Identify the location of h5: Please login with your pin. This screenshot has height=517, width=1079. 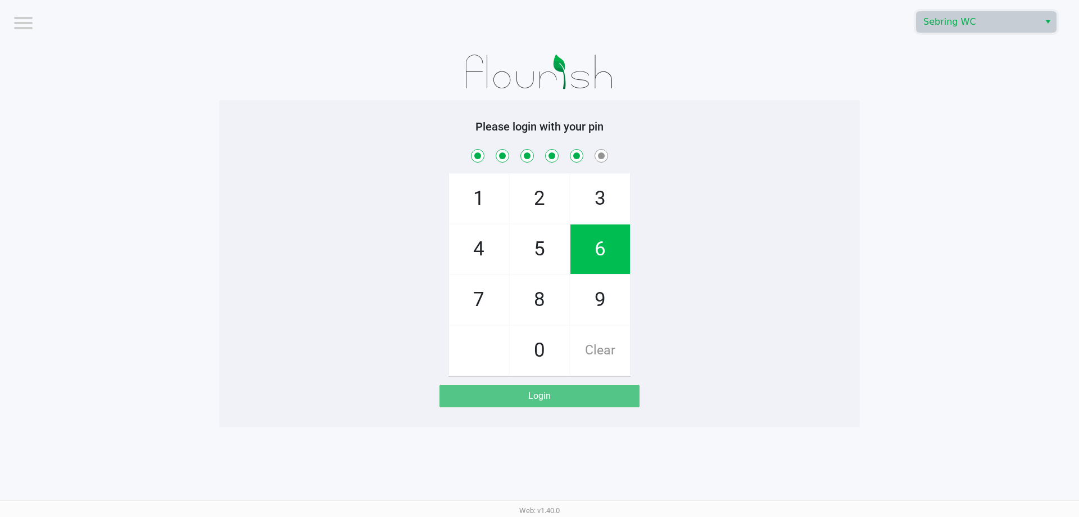
(540, 126).